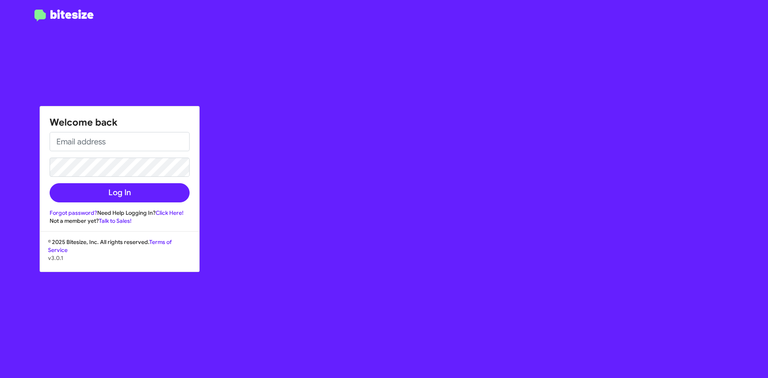  I want to click on input: Email address, so click(120, 142).